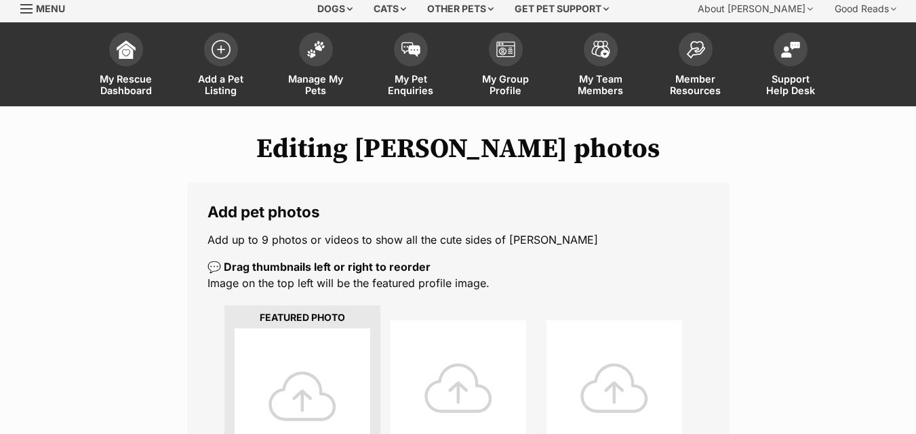  What do you see at coordinates (126, 66) in the screenshot?
I see `a: My Rescue Dashboard` at bounding box center [126, 66].